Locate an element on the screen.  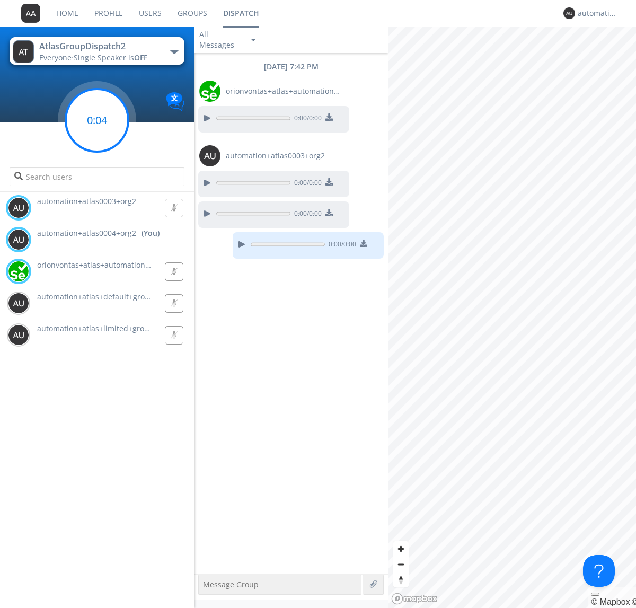
span: Zoom in is located at coordinates (401, 549).